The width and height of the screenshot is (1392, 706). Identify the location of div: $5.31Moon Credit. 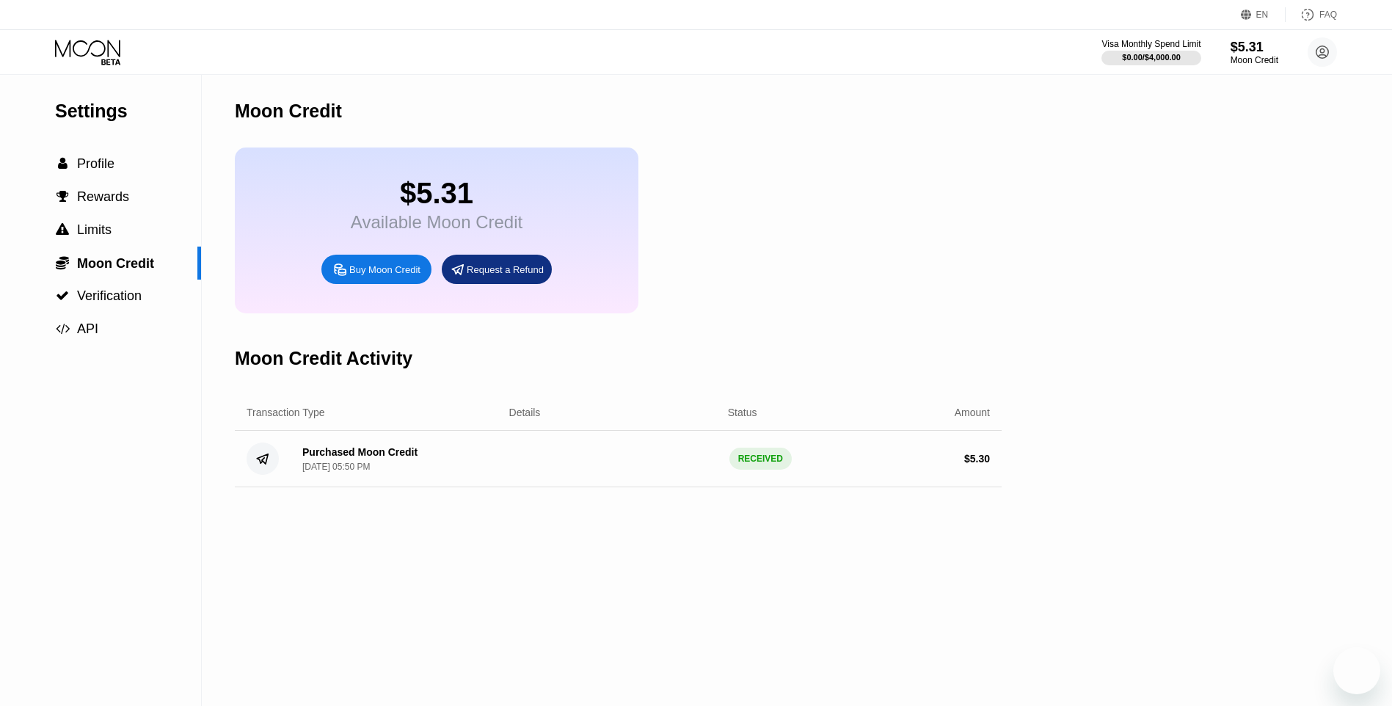
(1254, 52).